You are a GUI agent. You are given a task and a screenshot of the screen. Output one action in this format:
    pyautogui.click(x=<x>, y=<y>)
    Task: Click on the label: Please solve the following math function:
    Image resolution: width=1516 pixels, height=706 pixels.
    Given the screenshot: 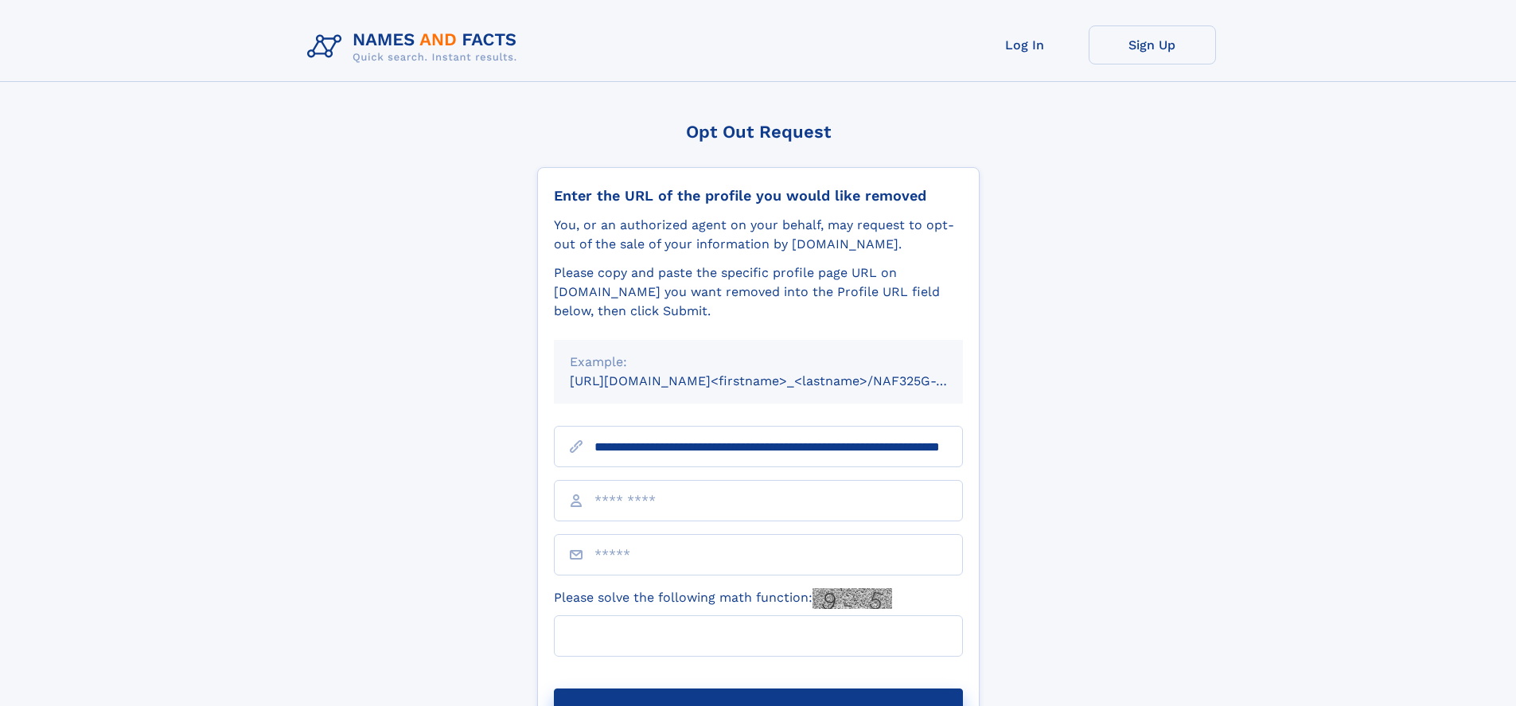 What is the action you would take?
    pyautogui.click(x=723, y=598)
    